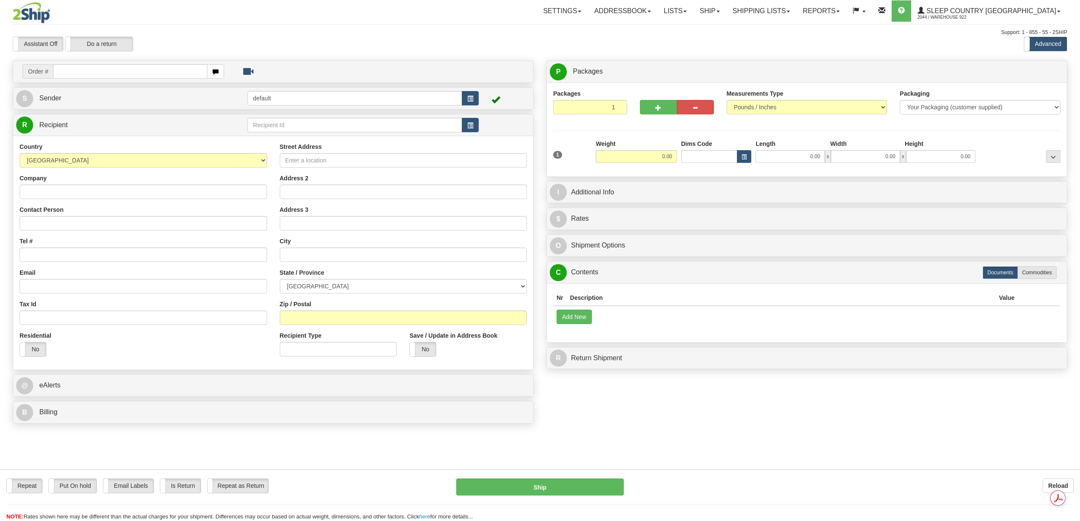 The image size is (1080, 521). Describe the element at coordinates (559, 273) in the screenshot. I see `span: C` at that location.